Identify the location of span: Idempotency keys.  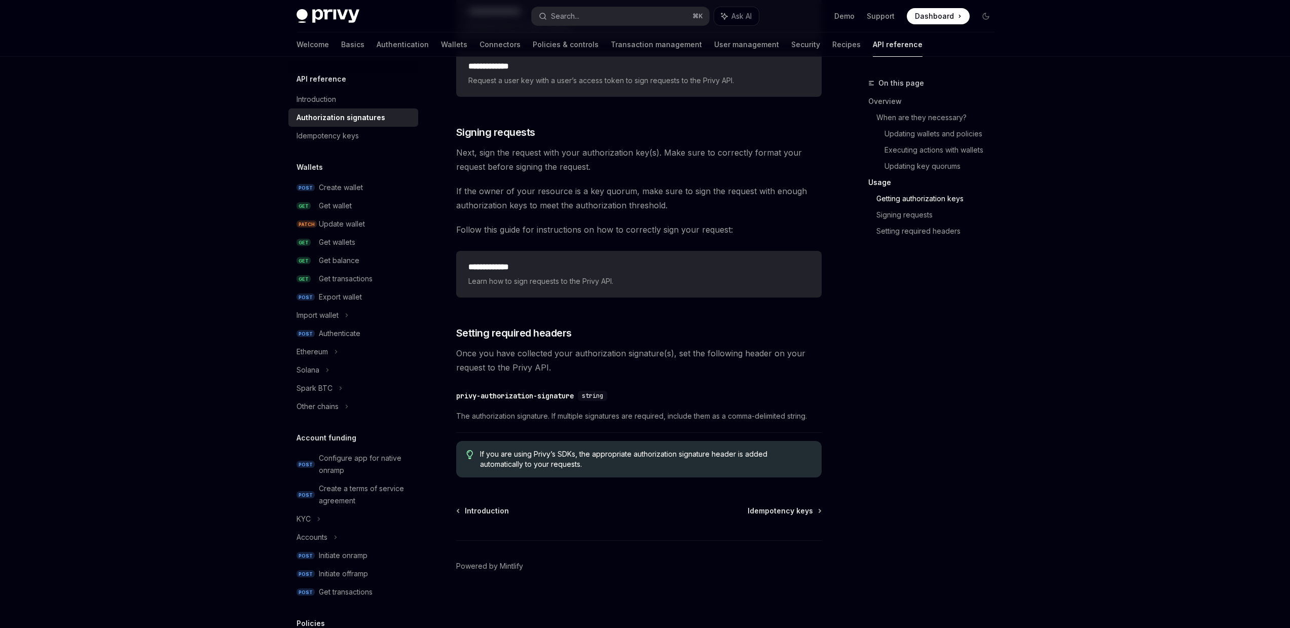
(780, 511).